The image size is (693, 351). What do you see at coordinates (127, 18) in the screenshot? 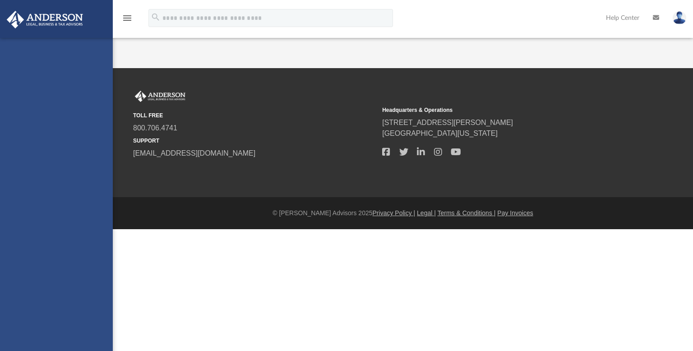
I see `i: menu` at bounding box center [127, 18].